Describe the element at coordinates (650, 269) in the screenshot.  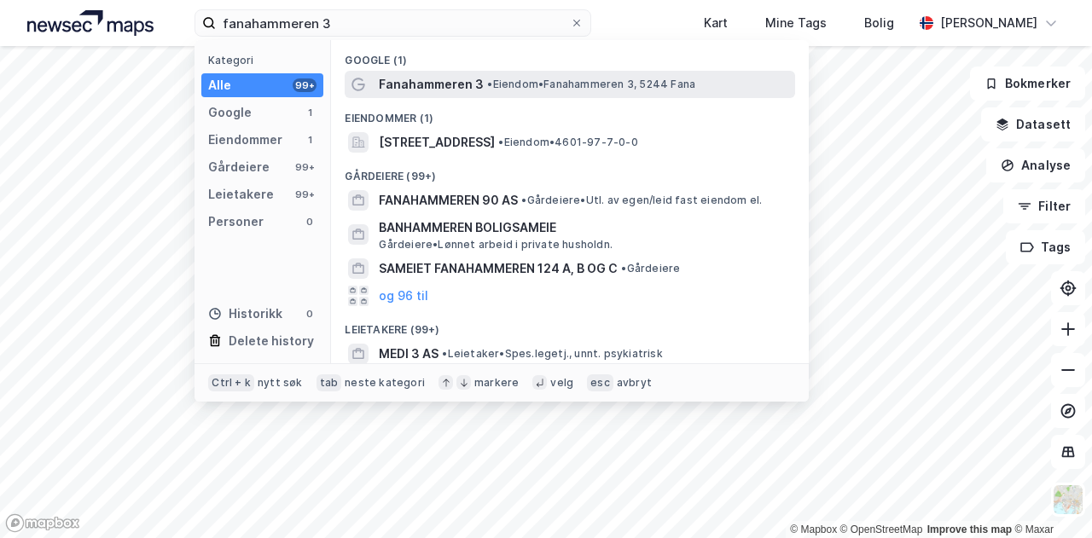
I see `span: Gårdeiere` at that location.